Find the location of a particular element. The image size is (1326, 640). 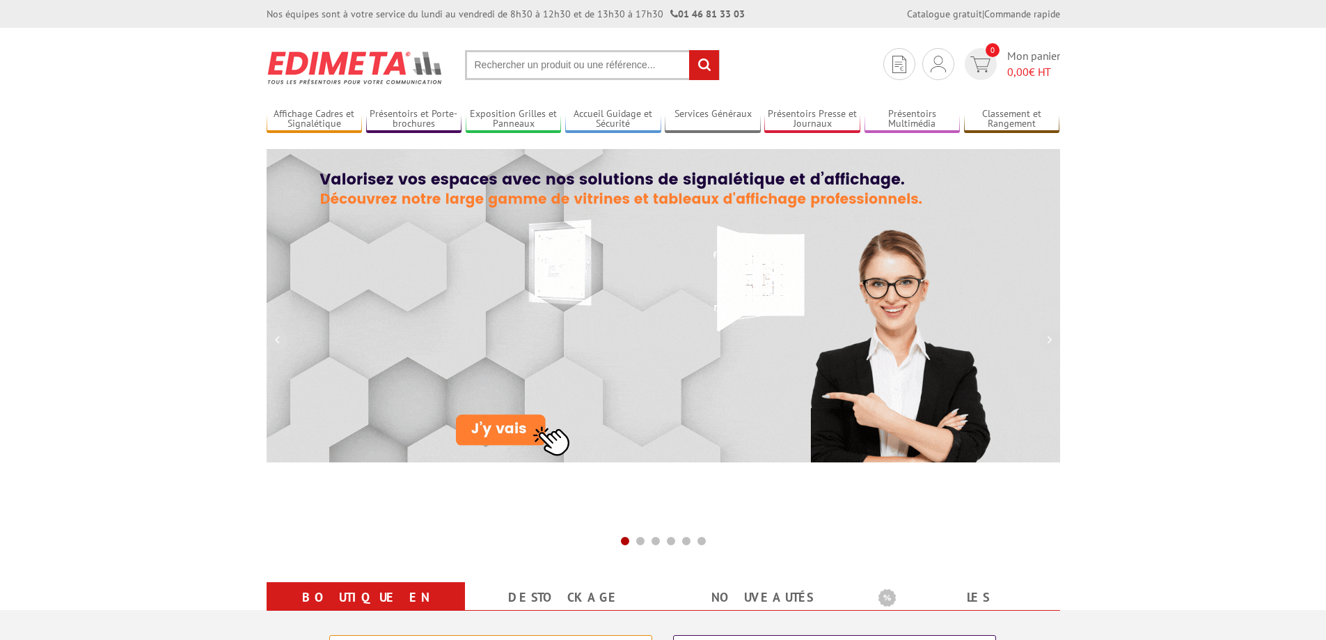

strong: 01 46 81 33 03 is located at coordinates (707, 14).